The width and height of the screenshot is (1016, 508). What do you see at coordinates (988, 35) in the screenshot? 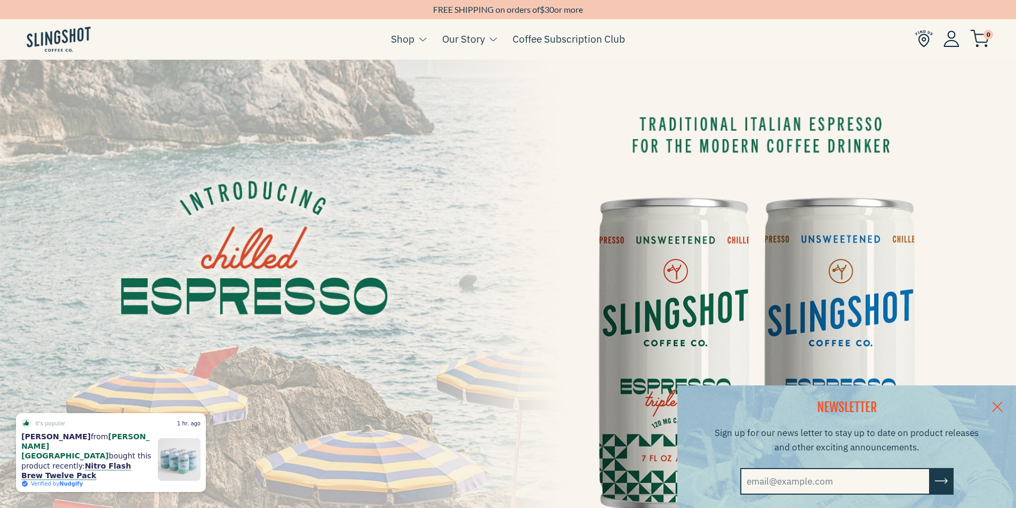
I see `span: 0` at bounding box center [988, 35].